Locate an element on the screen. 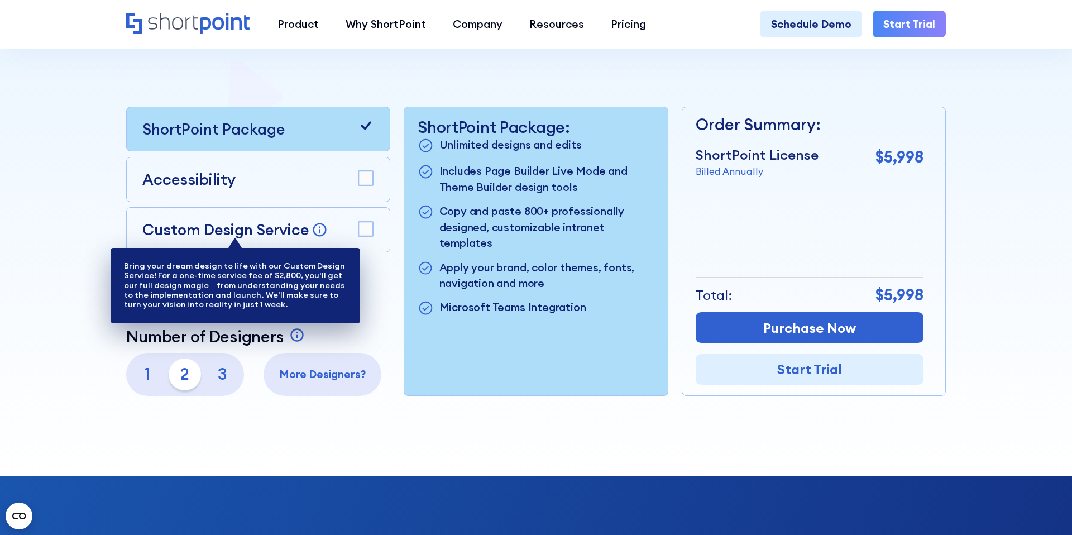 The image size is (1072, 535). p: Accessibility is located at coordinates (189, 179).